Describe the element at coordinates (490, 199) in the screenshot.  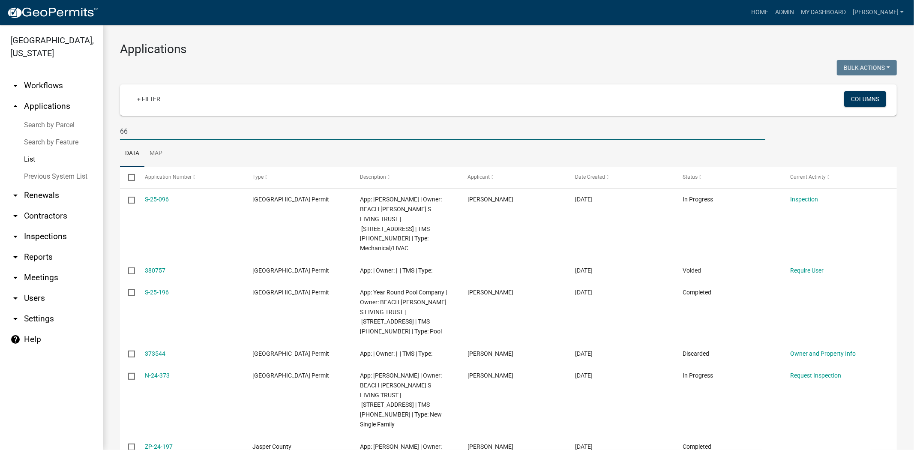
I see `span: Curtis Peeples` at that location.